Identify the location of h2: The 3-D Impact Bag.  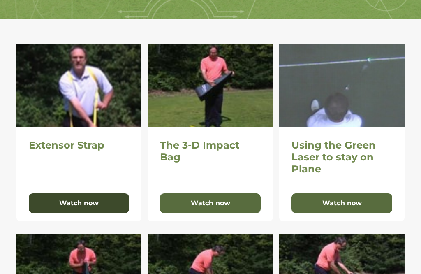
(210, 151).